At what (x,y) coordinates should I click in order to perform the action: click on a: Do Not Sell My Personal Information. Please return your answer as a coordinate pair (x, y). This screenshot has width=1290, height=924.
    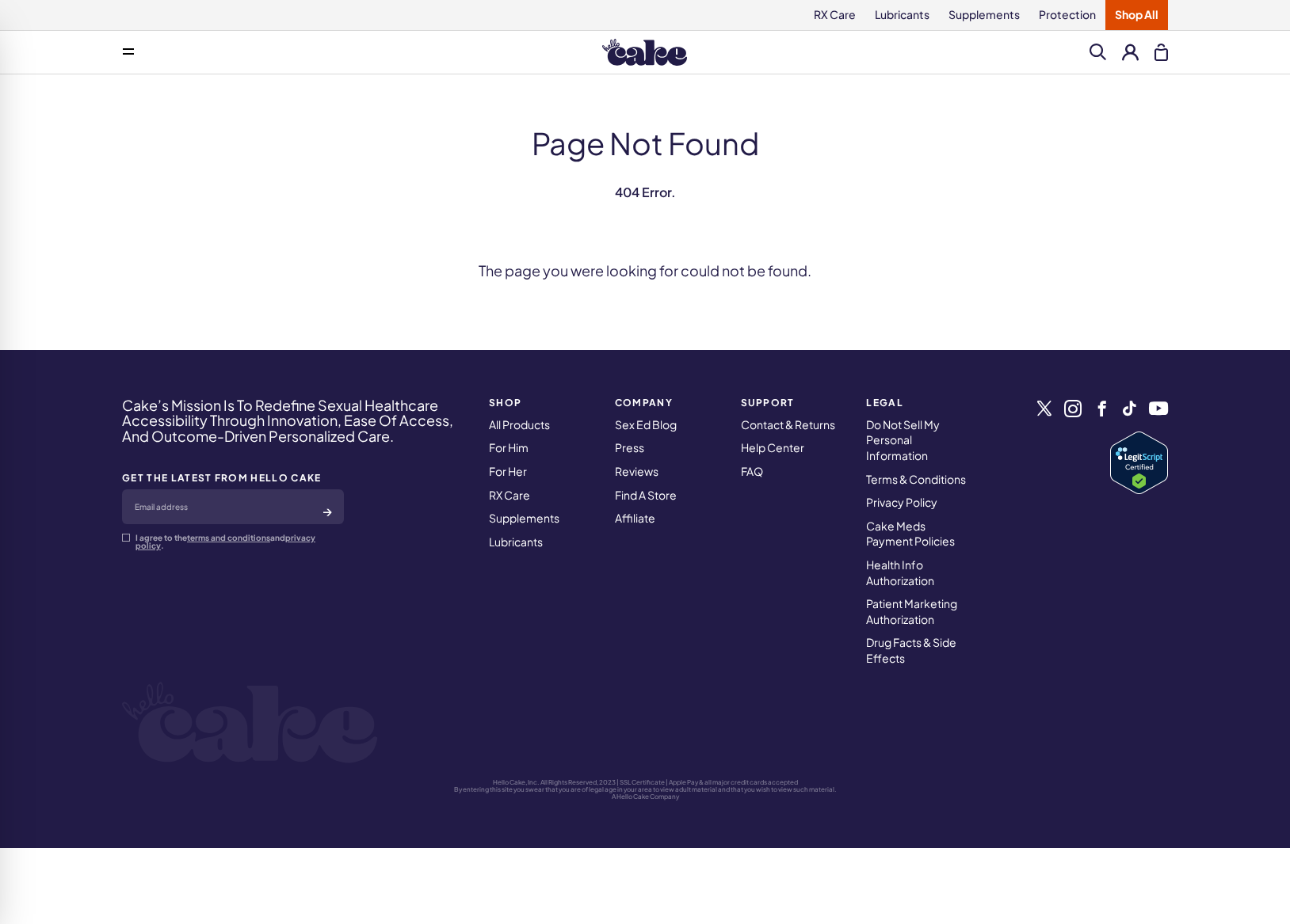
    Looking at the image, I should click on (902, 440).